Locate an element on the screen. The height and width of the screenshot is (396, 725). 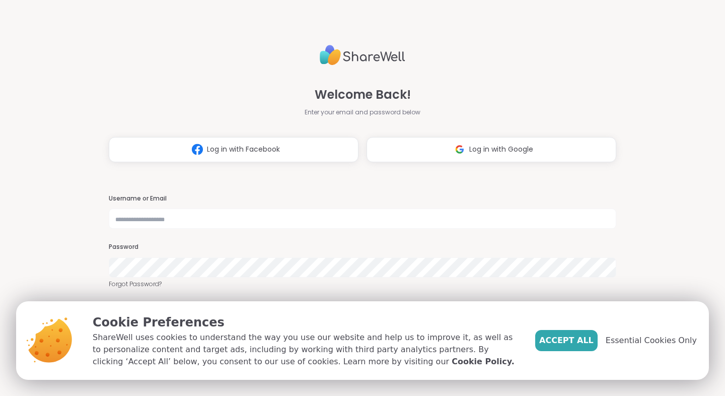
span: Welcome Back! is located at coordinates (363, 95).